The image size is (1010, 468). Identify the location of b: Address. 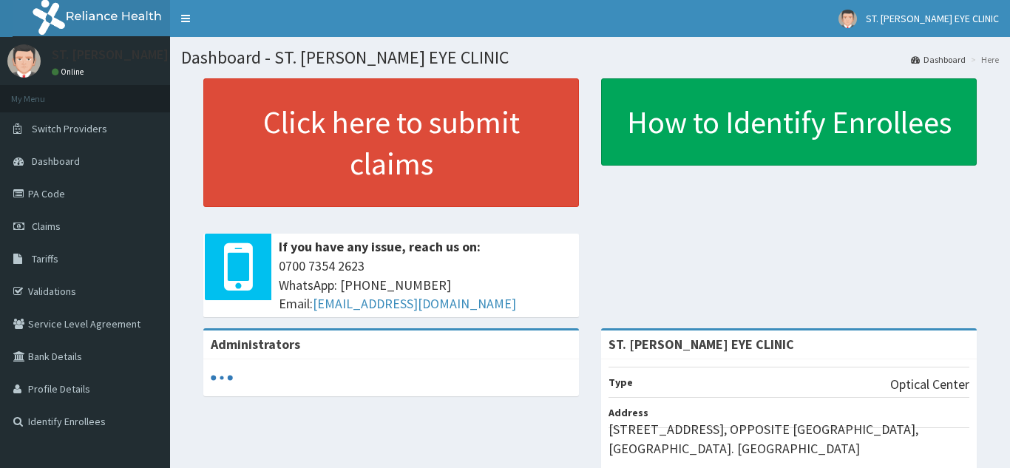
(628, 412).